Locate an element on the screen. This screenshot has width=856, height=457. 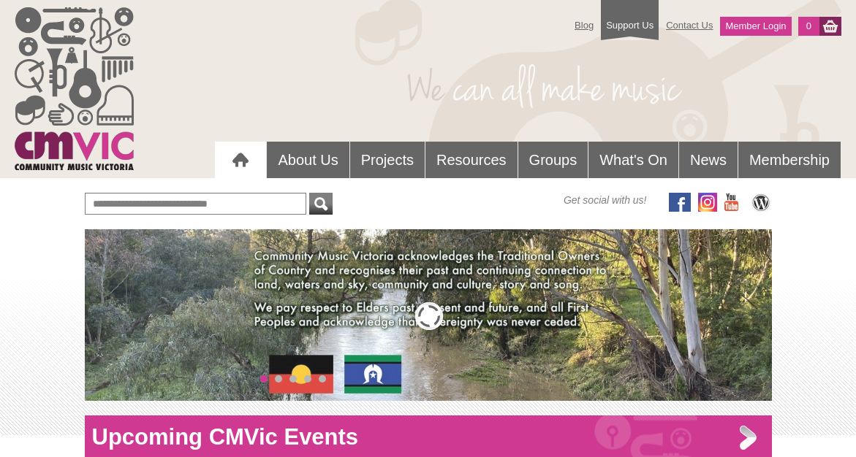
img: icon-instagram.png is located at coordinates (707, 202).